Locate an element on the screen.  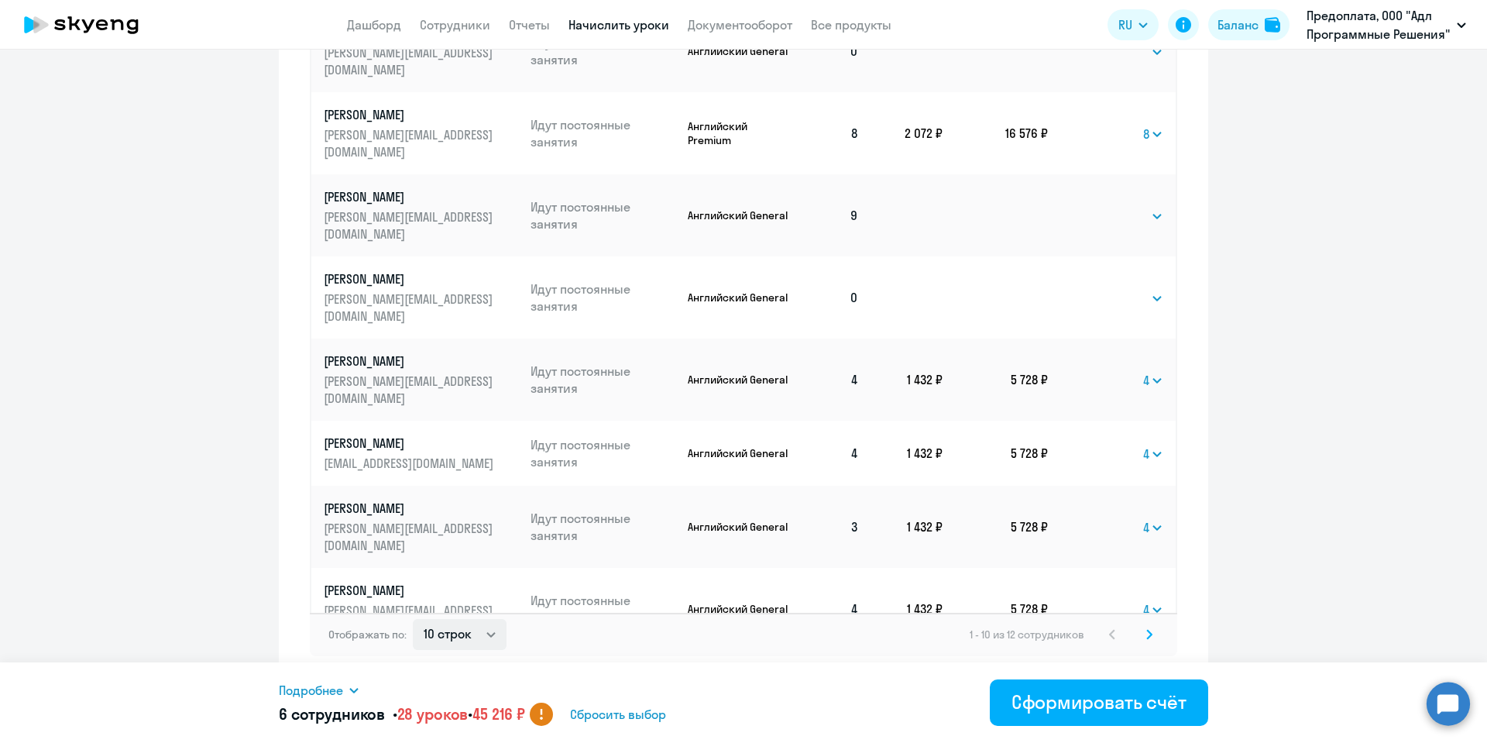
a: Все продукты is located at coordinates (851, 25).